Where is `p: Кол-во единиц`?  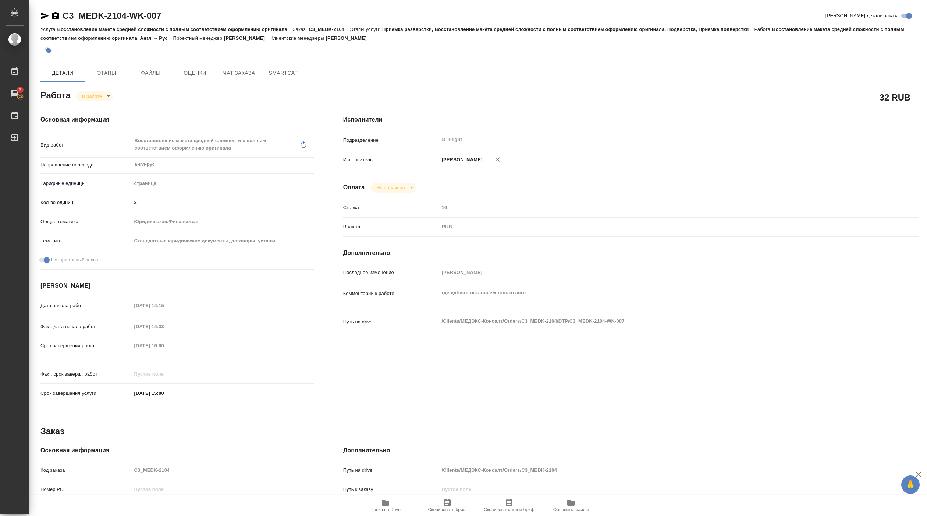 p: Кол-во единиц is located at coordinates (86, 202).